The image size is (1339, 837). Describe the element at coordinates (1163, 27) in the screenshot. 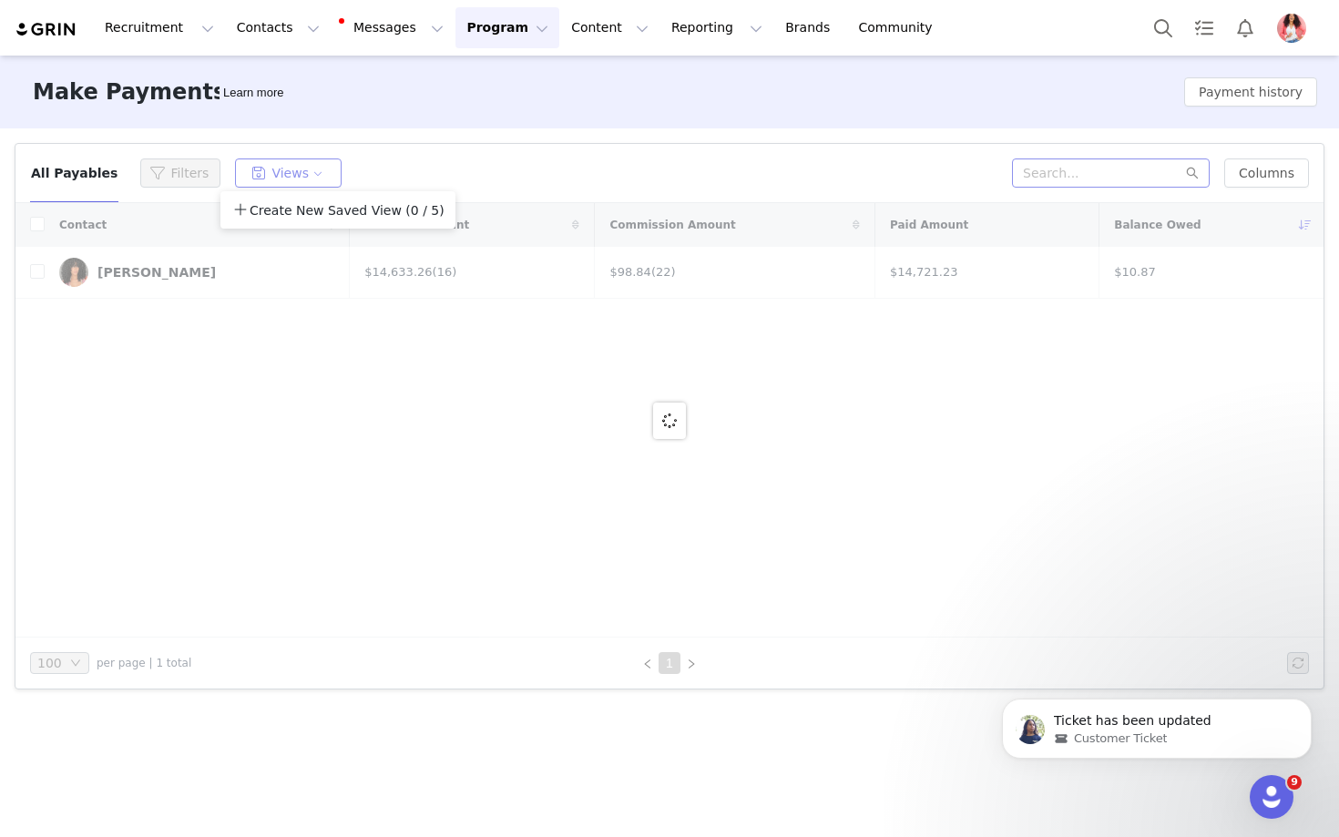

I see `button: Search` at that location.